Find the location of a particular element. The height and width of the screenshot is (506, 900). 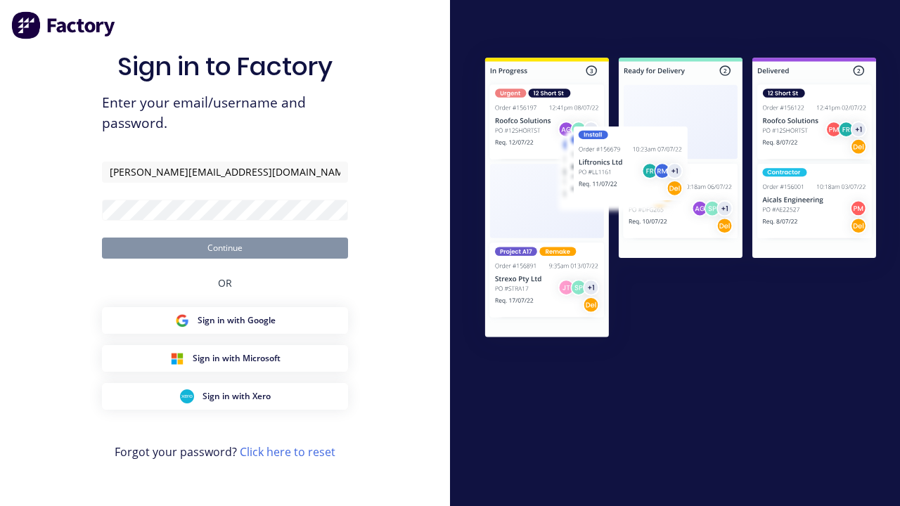

img: Factory is located at coordinates (64, 25).